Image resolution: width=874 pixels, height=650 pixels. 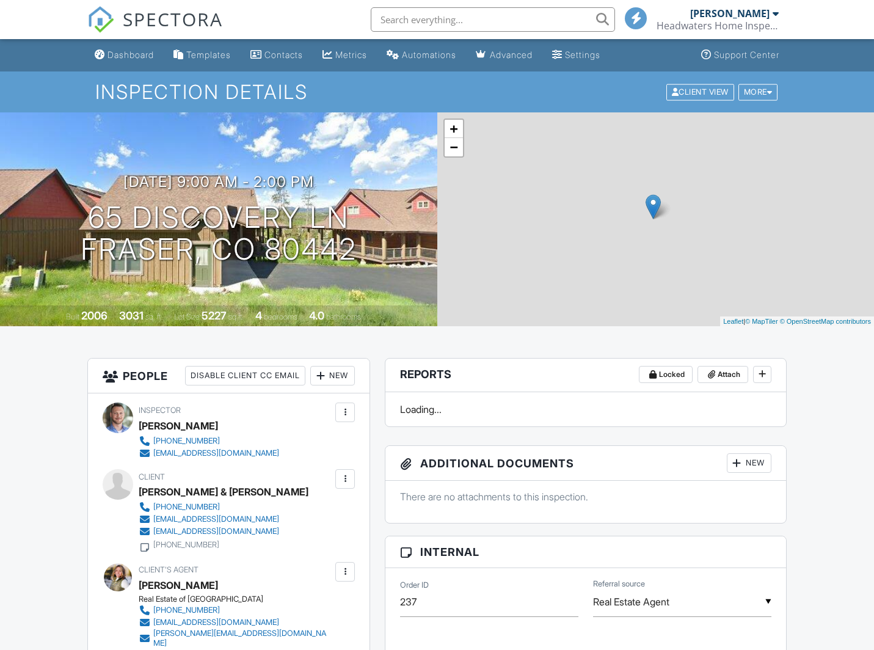 What do you see at coordinates (73, 316) in the screenshot?
I see `span: Built` at bounding box center [73, 316].